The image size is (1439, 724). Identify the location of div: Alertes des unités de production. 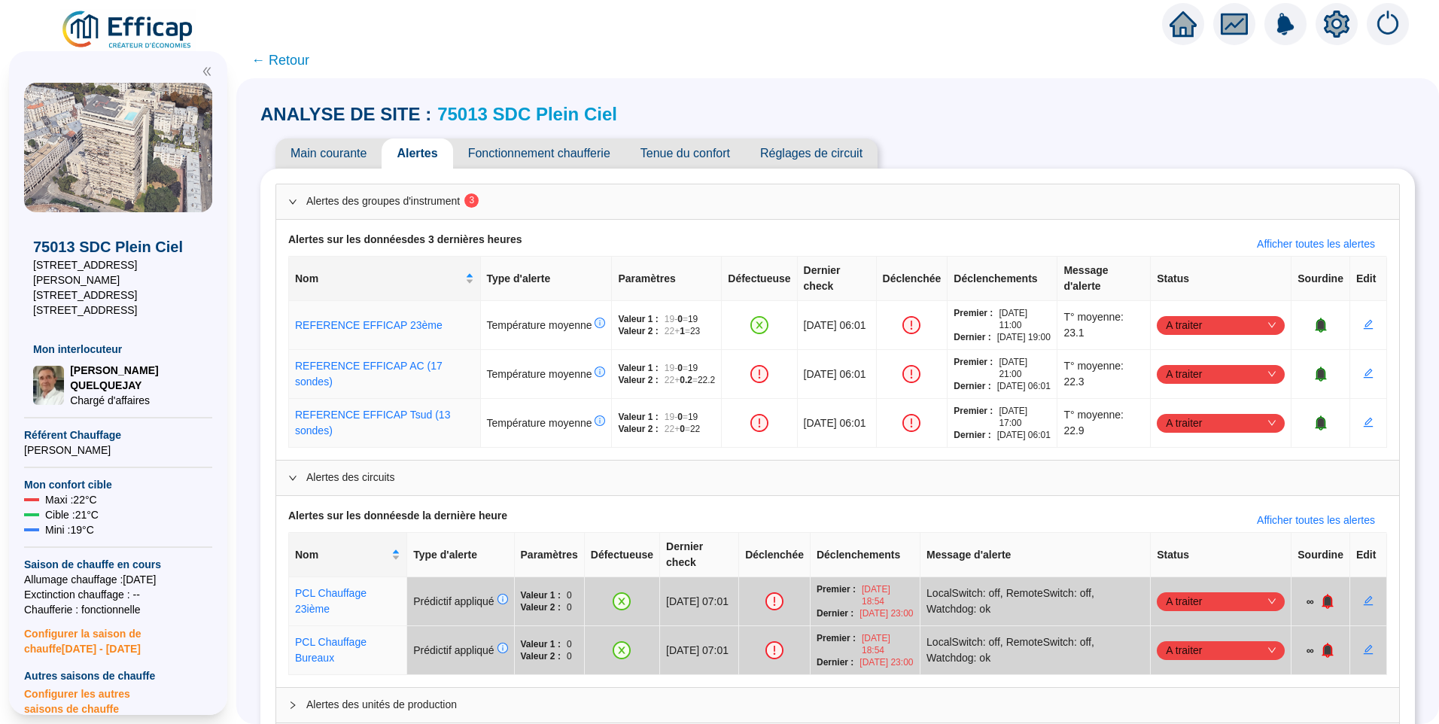
(838, 705).